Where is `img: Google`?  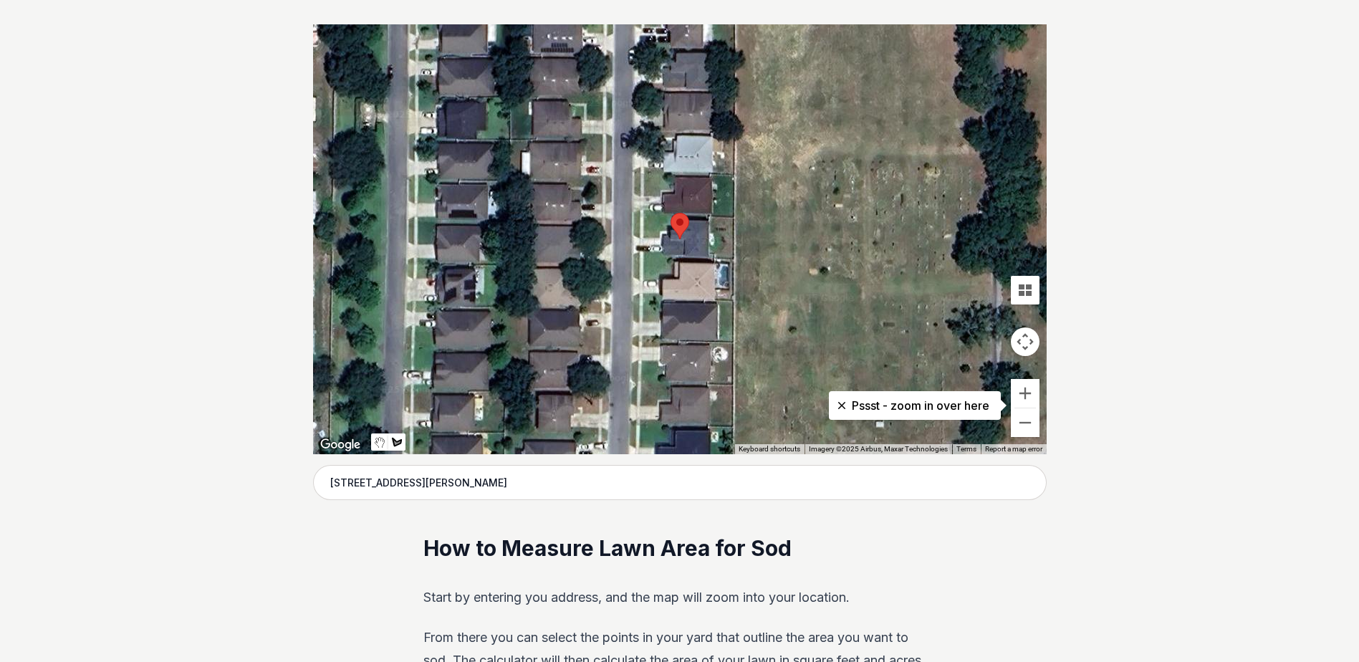 img: Google is located at coordinates (340, 445).